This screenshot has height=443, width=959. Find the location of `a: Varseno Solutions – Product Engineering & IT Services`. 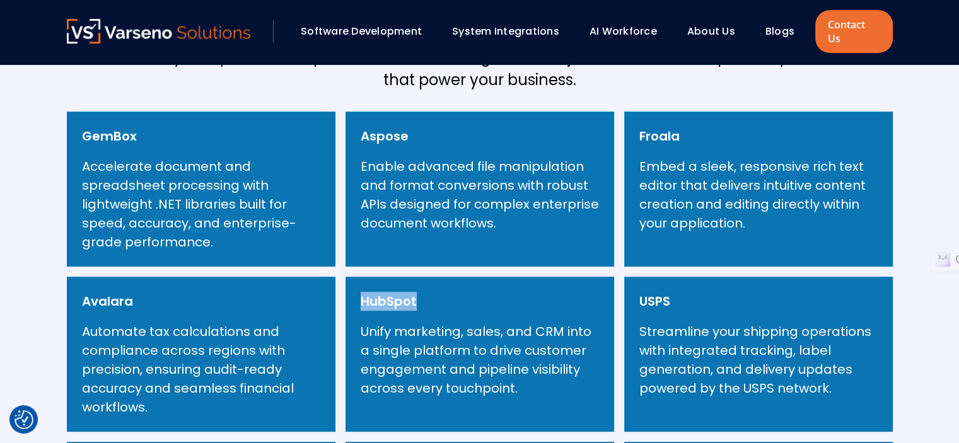

a: Varseno Solutions – Product Engineering & IT Services is located at coordinates (159, 32).